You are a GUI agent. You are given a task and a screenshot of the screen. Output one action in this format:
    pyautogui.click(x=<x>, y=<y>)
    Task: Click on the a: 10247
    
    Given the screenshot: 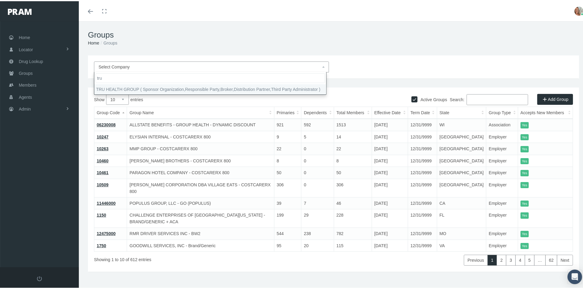 What is the action you would take?
    pyautogui.click(x=102, y=136)
    